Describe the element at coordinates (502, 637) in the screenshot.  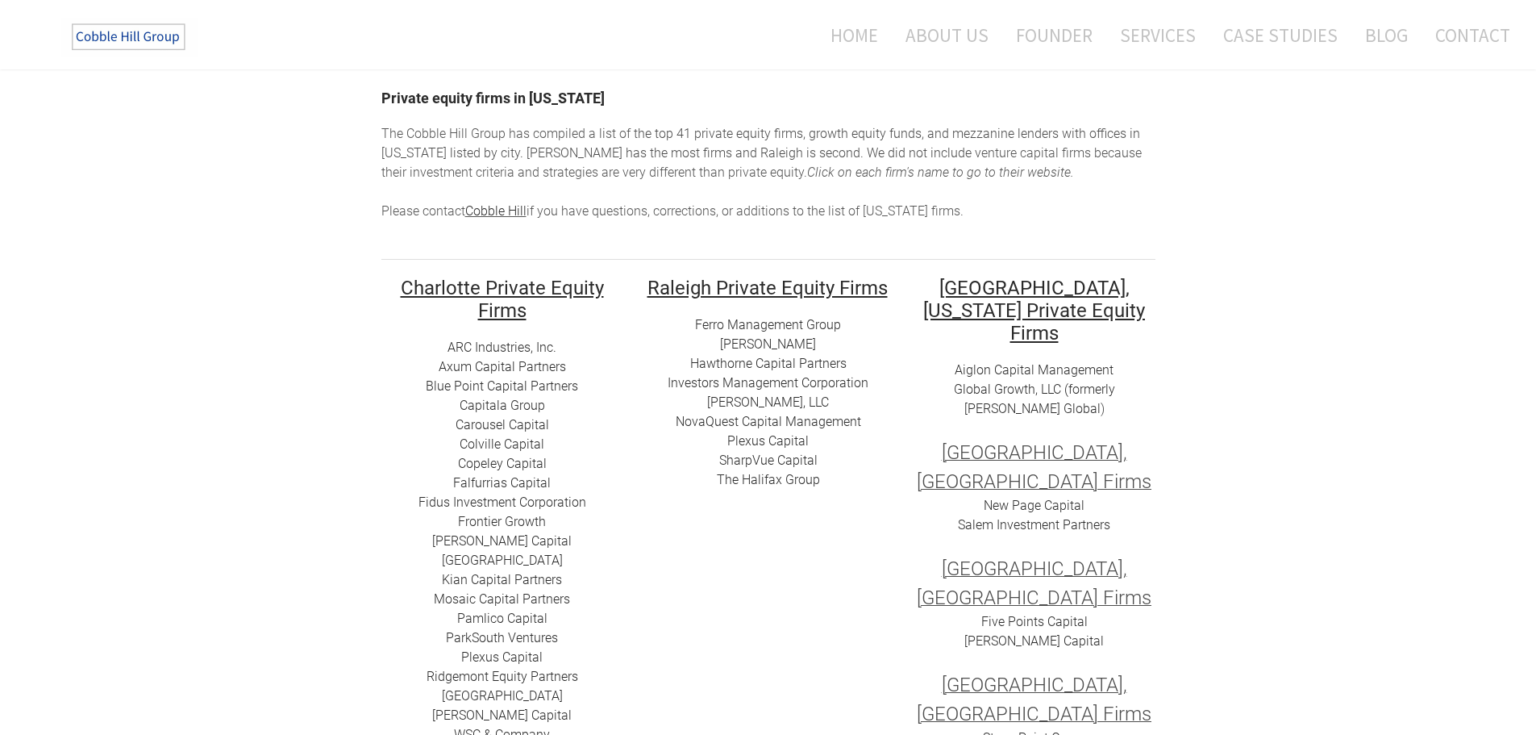
I see `a: ParkSouth Ventures` at that location.